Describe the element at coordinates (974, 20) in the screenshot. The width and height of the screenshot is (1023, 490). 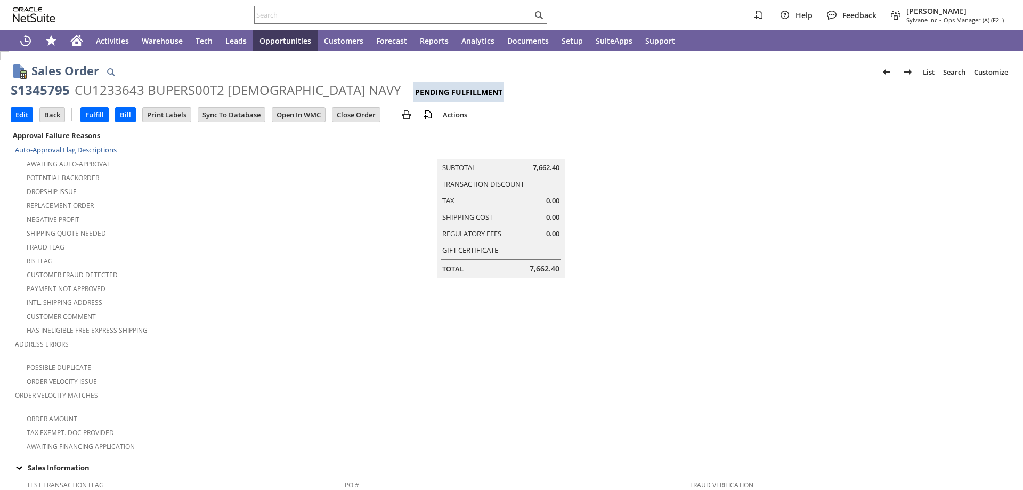
I see `span: Ops Manager (A) (F2L)` at that location.